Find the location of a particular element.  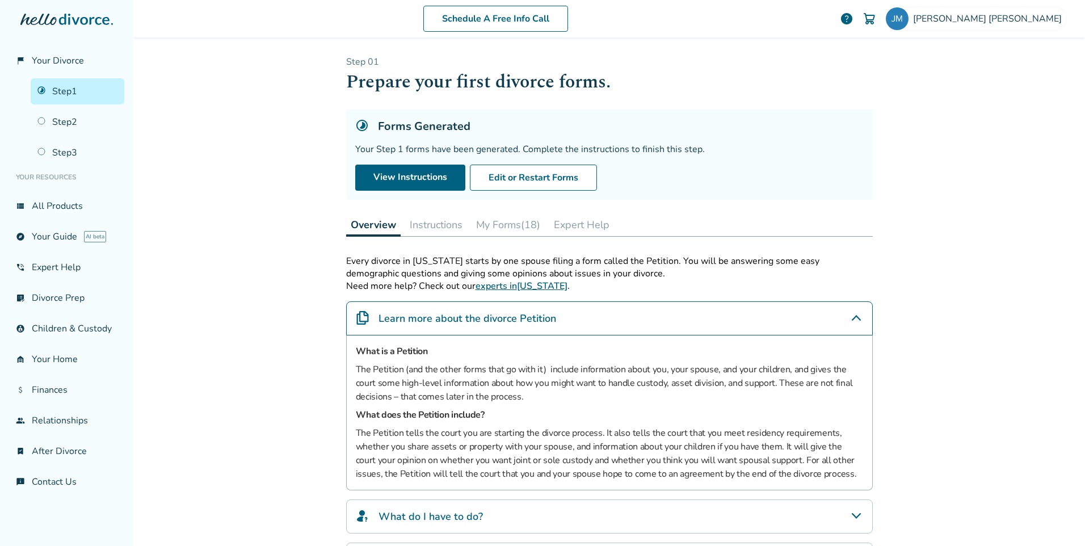

h1: Prepare your first divorce forms. is located at coordinates (609, 82).